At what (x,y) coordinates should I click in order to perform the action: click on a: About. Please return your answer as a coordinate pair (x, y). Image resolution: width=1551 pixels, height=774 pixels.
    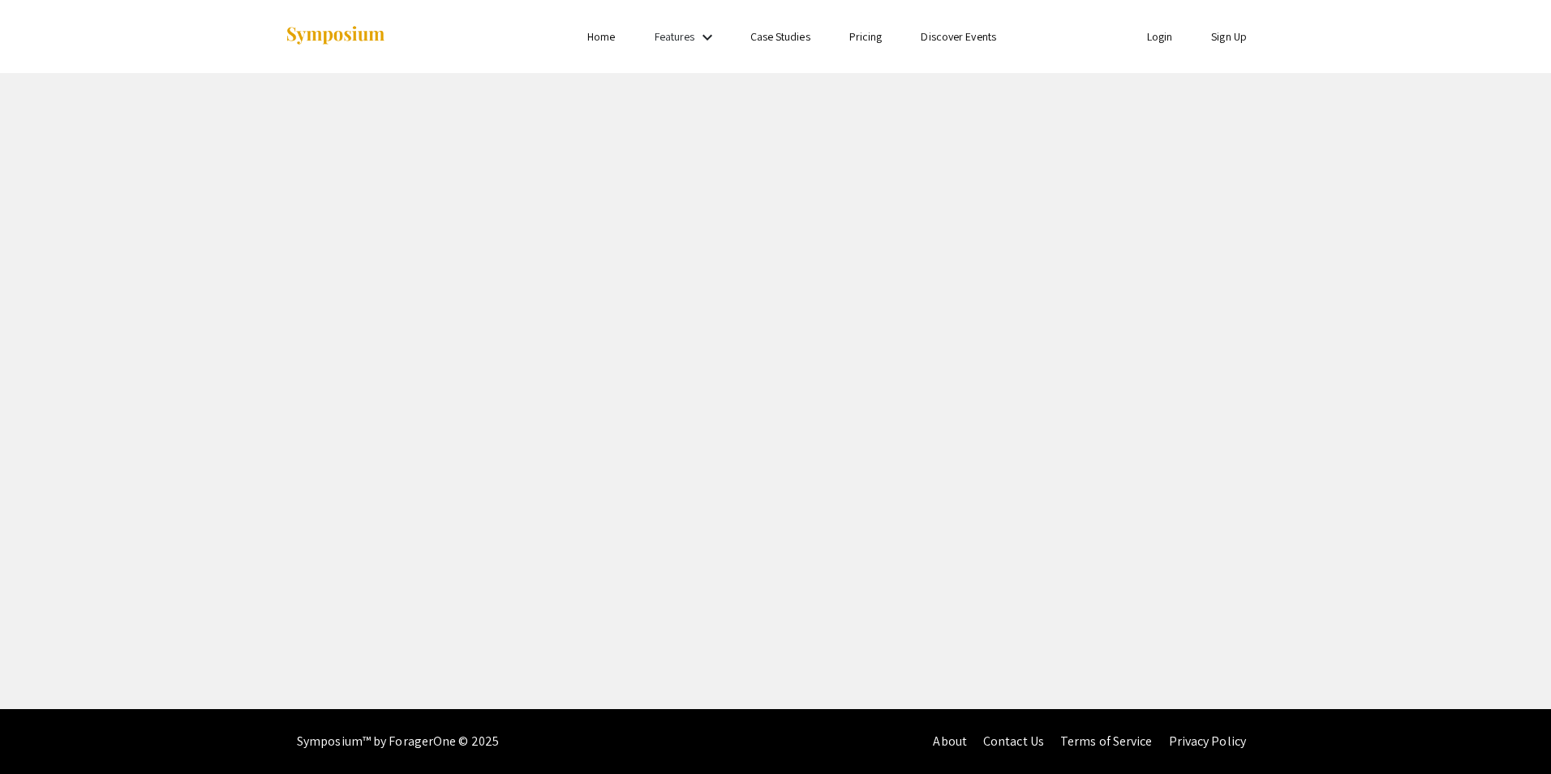
    Looking at the image, I should click on (950, 741).